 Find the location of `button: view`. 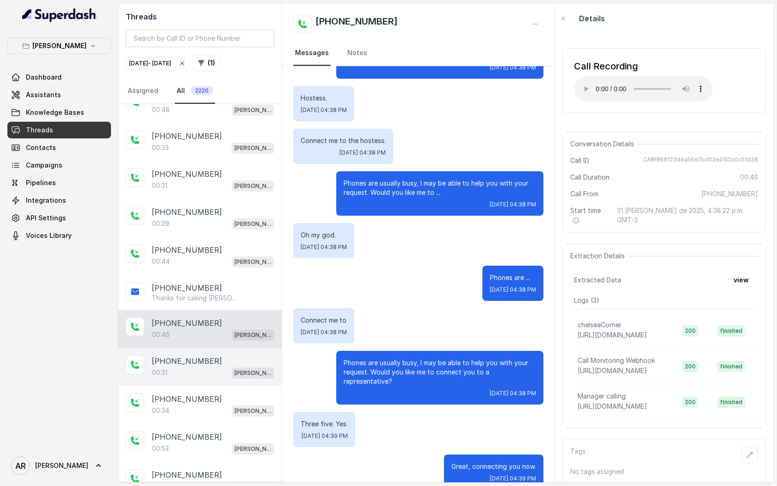

button: view is located at coordinates (741, 280).